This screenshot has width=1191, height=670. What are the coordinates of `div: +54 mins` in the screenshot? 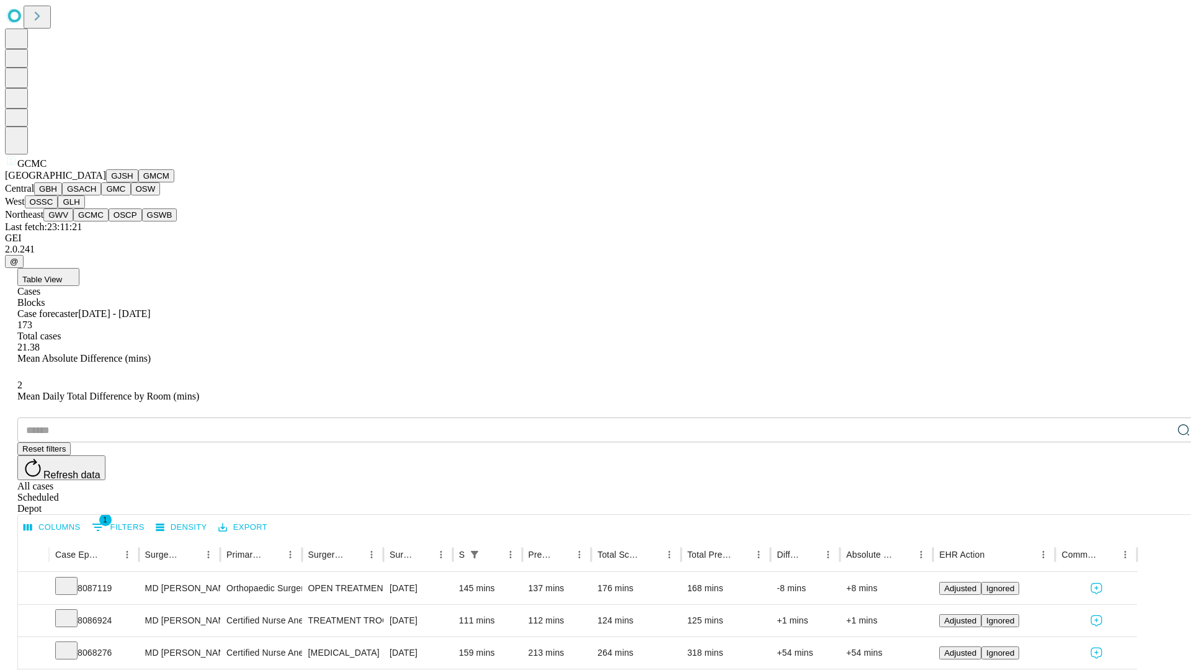 It's located at (805, 653).